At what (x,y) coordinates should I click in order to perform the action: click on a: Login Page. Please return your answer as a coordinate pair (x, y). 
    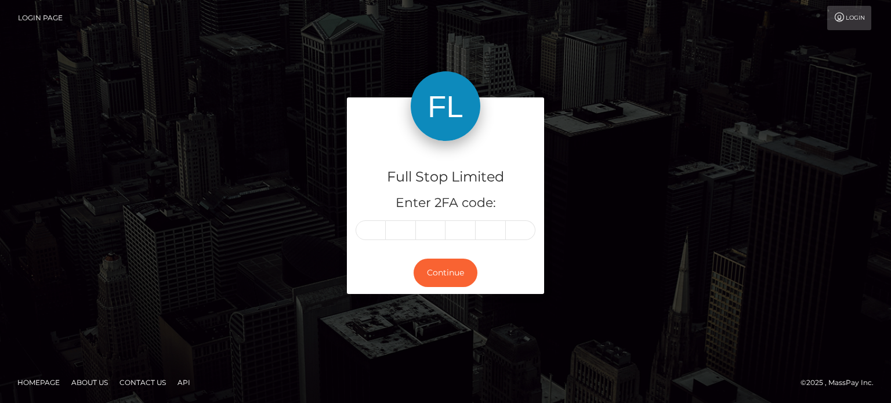
    Looking at the image, I should click on (40, 18).